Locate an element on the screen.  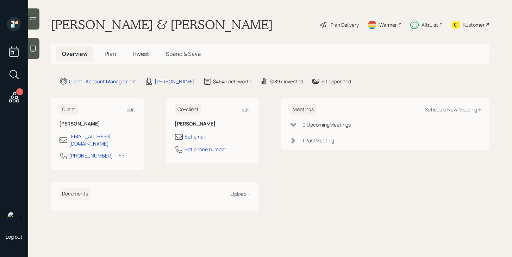
h6: Documents is located at coordinates (75, 194).